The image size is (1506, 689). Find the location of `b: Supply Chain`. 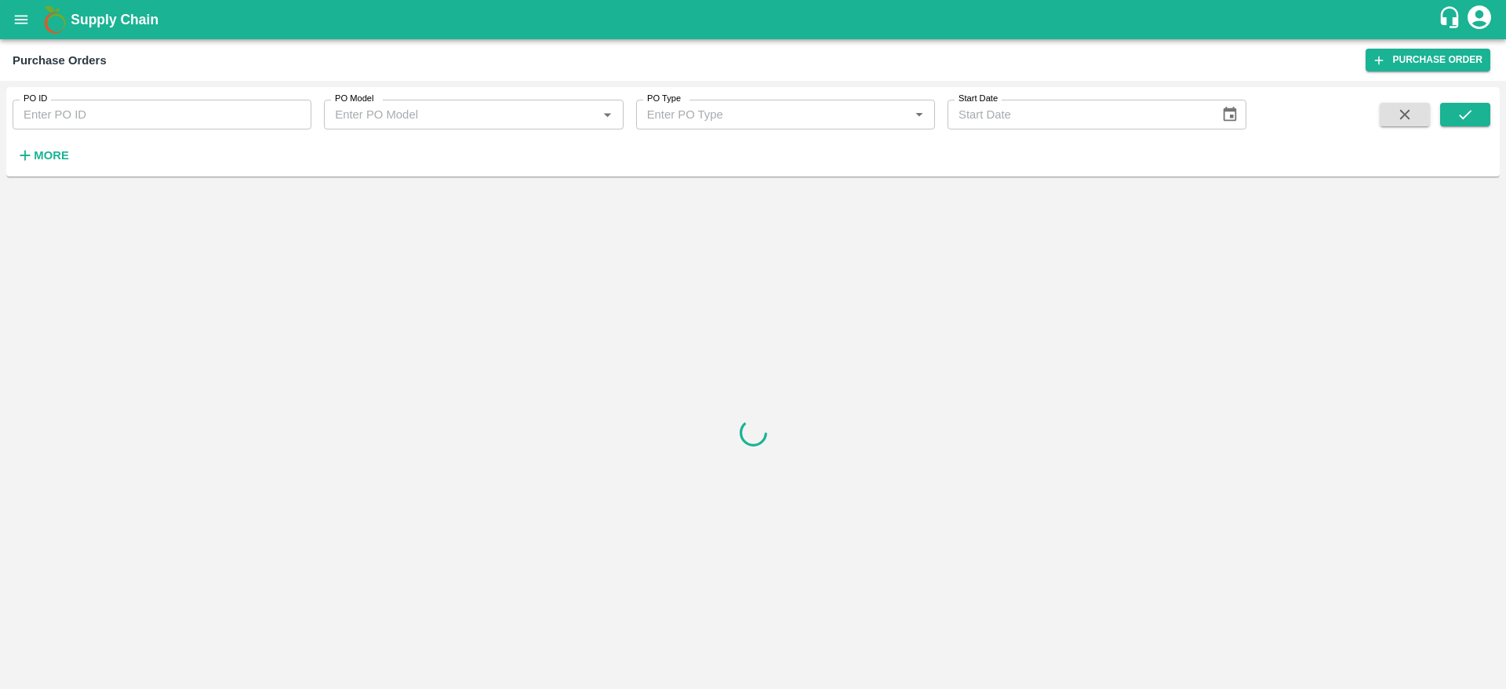

b: Supply Chain is located at coordinates (115, 20).